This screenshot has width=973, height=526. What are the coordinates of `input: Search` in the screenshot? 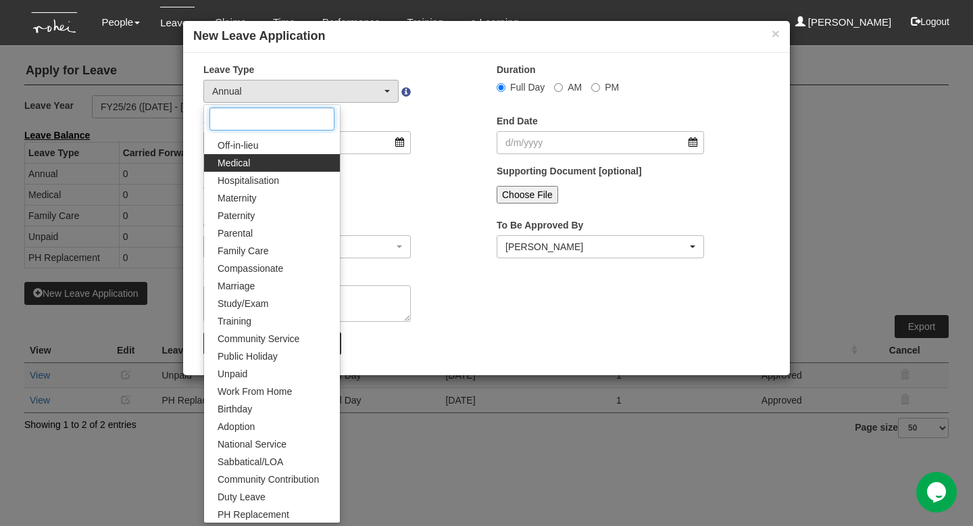 It's located at (272, 119).